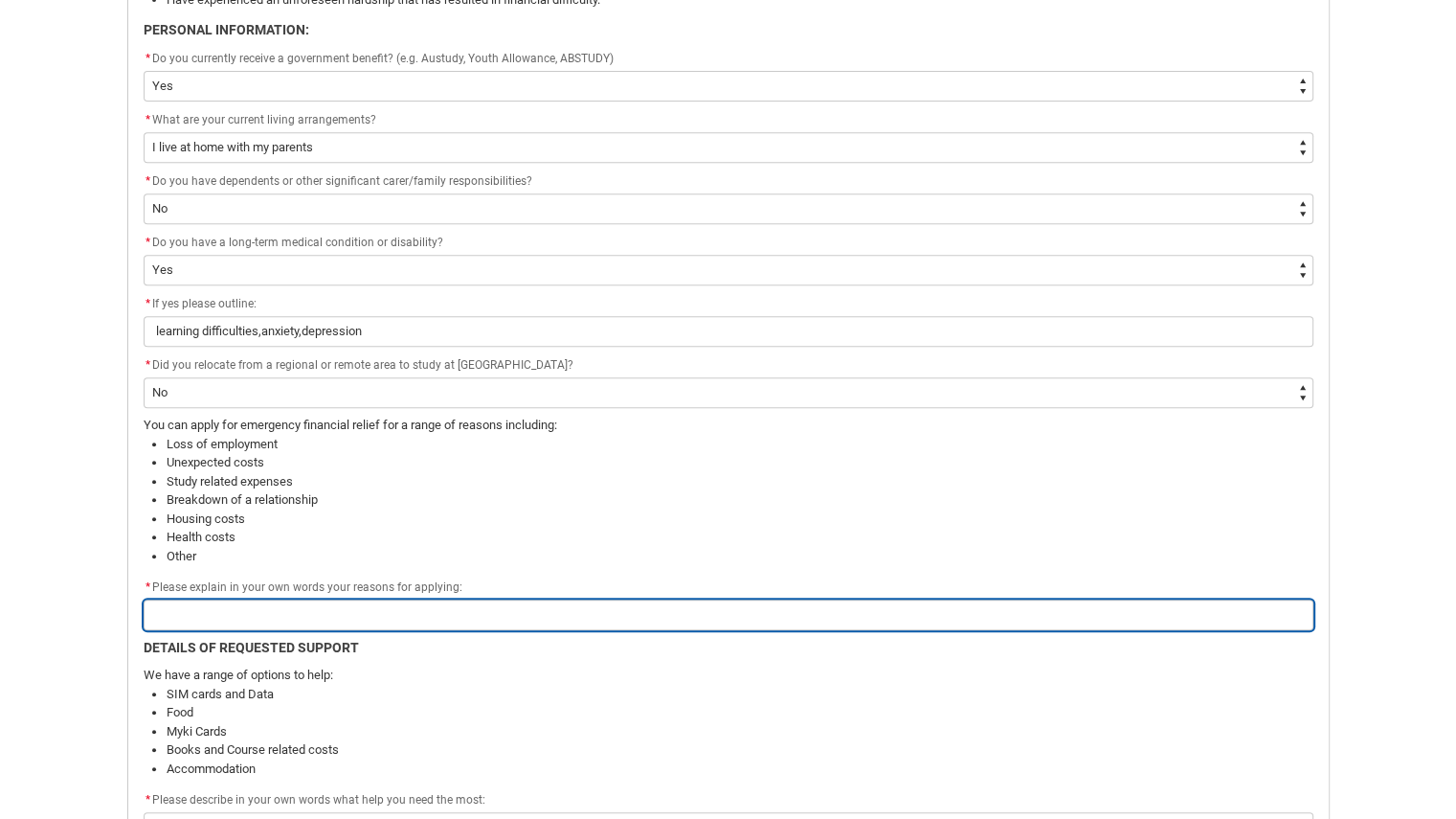  I want to click on li: Breakdown of a relationship, so click(740, 500).